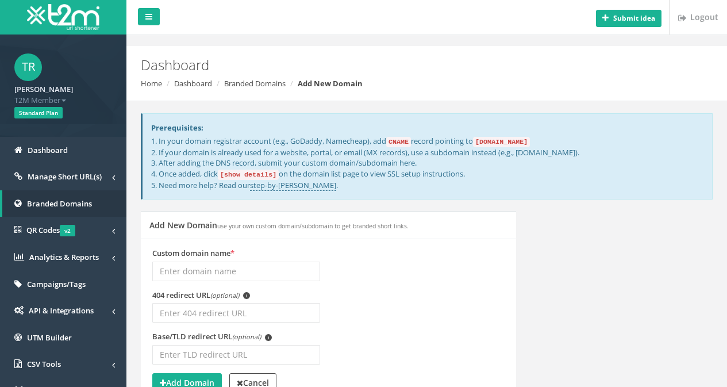 This screenshot has height=387, width=727. What do you see at coordinates (151, 83) in the screenshot?
I see `a: Home` at bounding box center [151, 83].